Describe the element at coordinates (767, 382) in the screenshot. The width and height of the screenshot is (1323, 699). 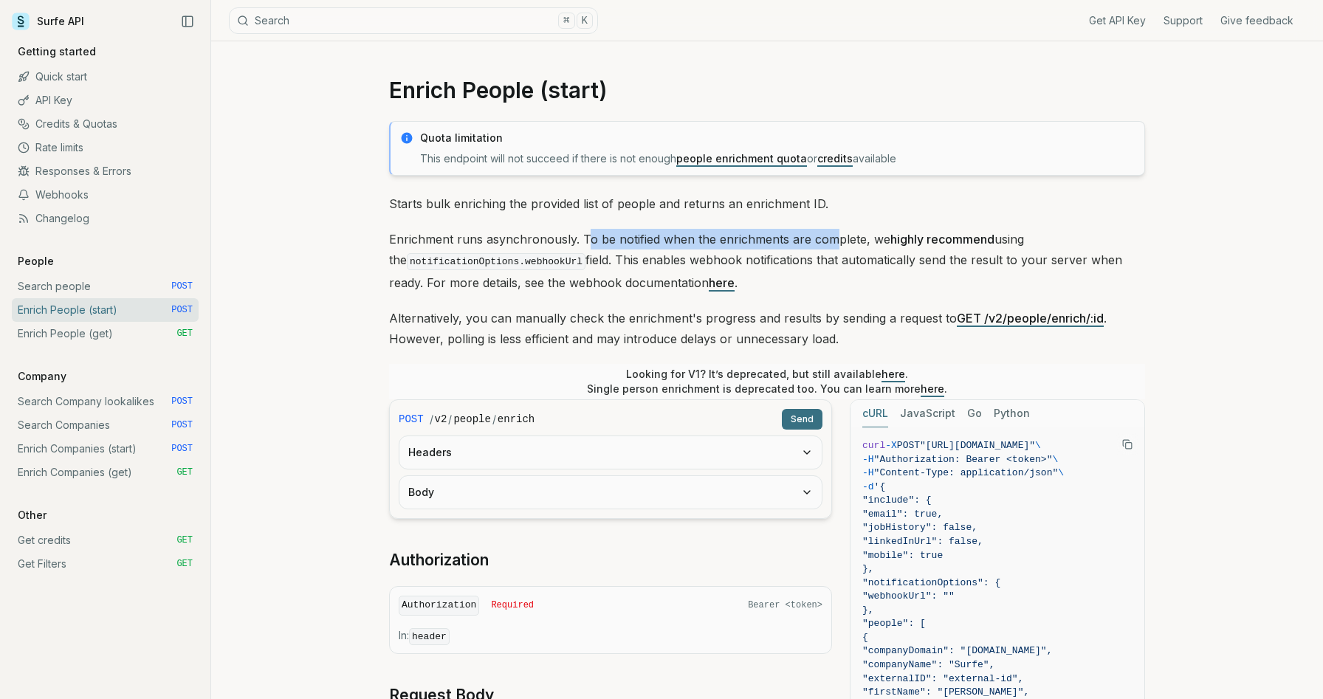
I see `p: Looking for V1? It’s deprecated, but still available . Single person enrichment is deprecated too...` at that location.